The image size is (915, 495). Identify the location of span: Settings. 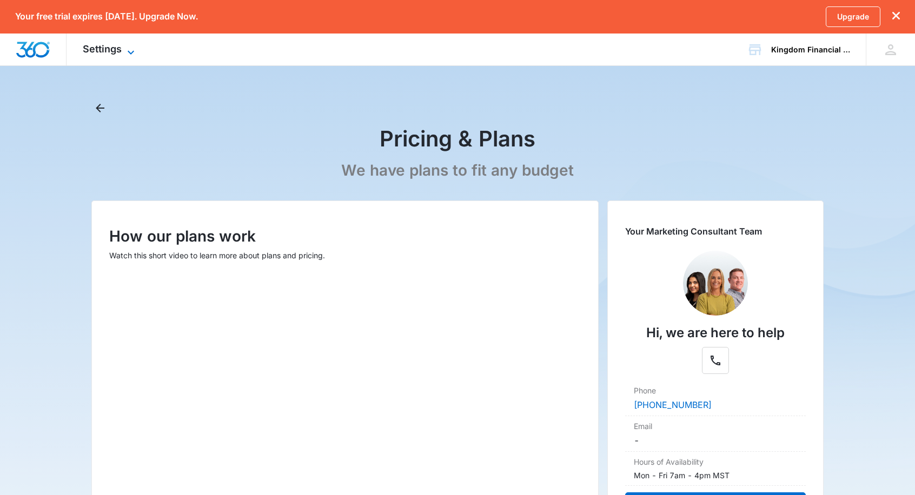
(102, 49).